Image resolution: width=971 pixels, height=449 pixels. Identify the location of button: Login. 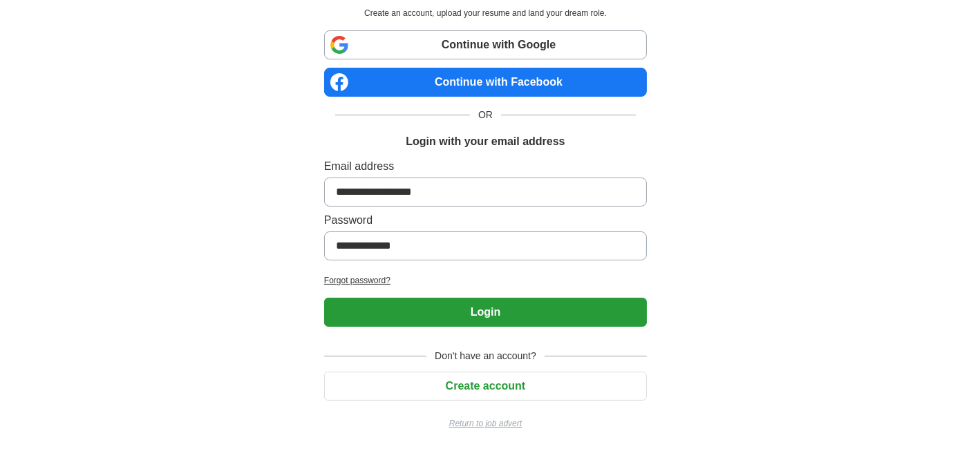
(485, 312).